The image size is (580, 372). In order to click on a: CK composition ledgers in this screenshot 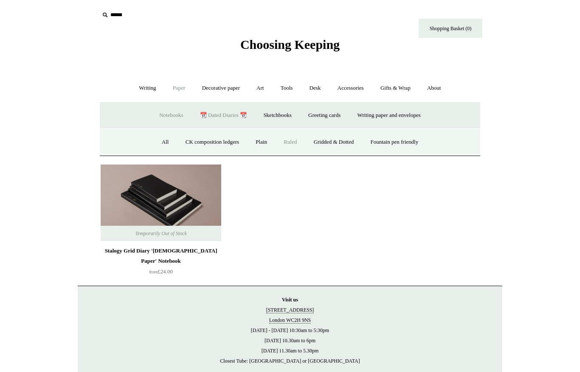, I will do `click(212, 142)`.